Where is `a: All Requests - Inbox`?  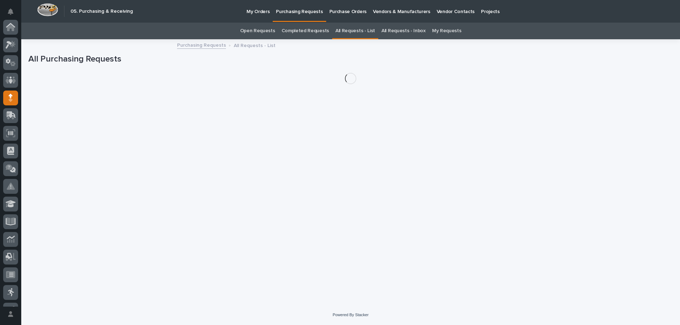 a: All Requests - Inbox is located at coordinates (403, 31).